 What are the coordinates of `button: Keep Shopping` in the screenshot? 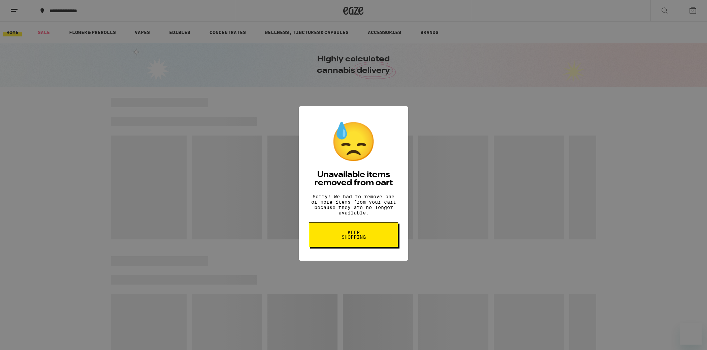 It's located at (353, 226).